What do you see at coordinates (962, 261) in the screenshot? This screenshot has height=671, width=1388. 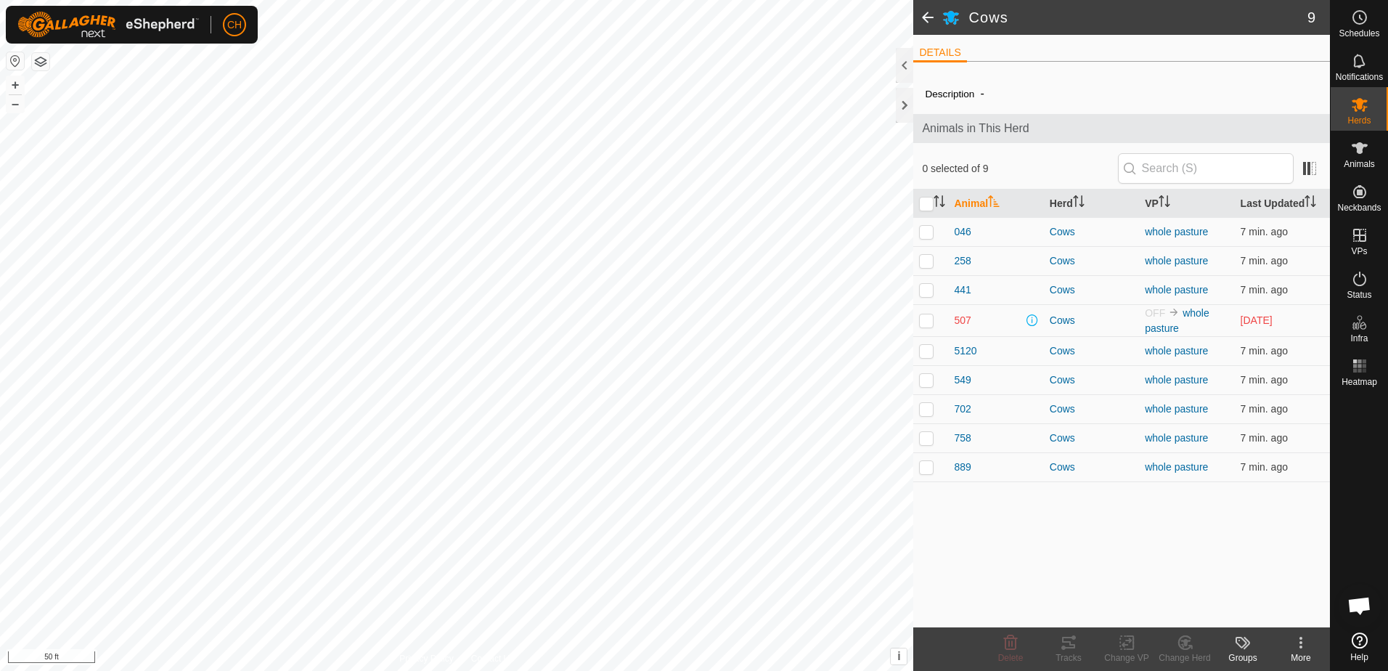 I see `span: 258` at bounding box center [962, 261].